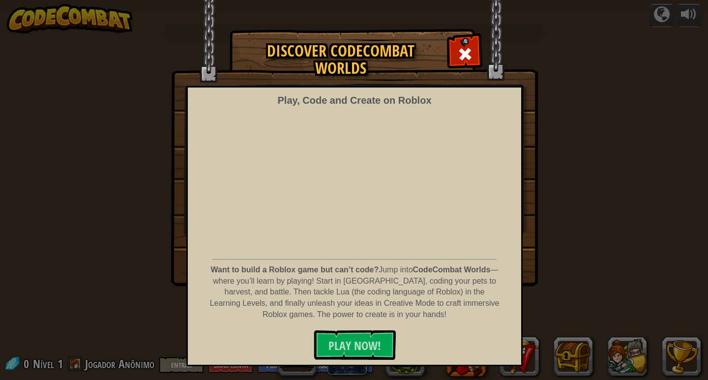  Describe the element at coordinates (355, 345) in the screenshot. I see `button: PLAY NOW!` at that location.